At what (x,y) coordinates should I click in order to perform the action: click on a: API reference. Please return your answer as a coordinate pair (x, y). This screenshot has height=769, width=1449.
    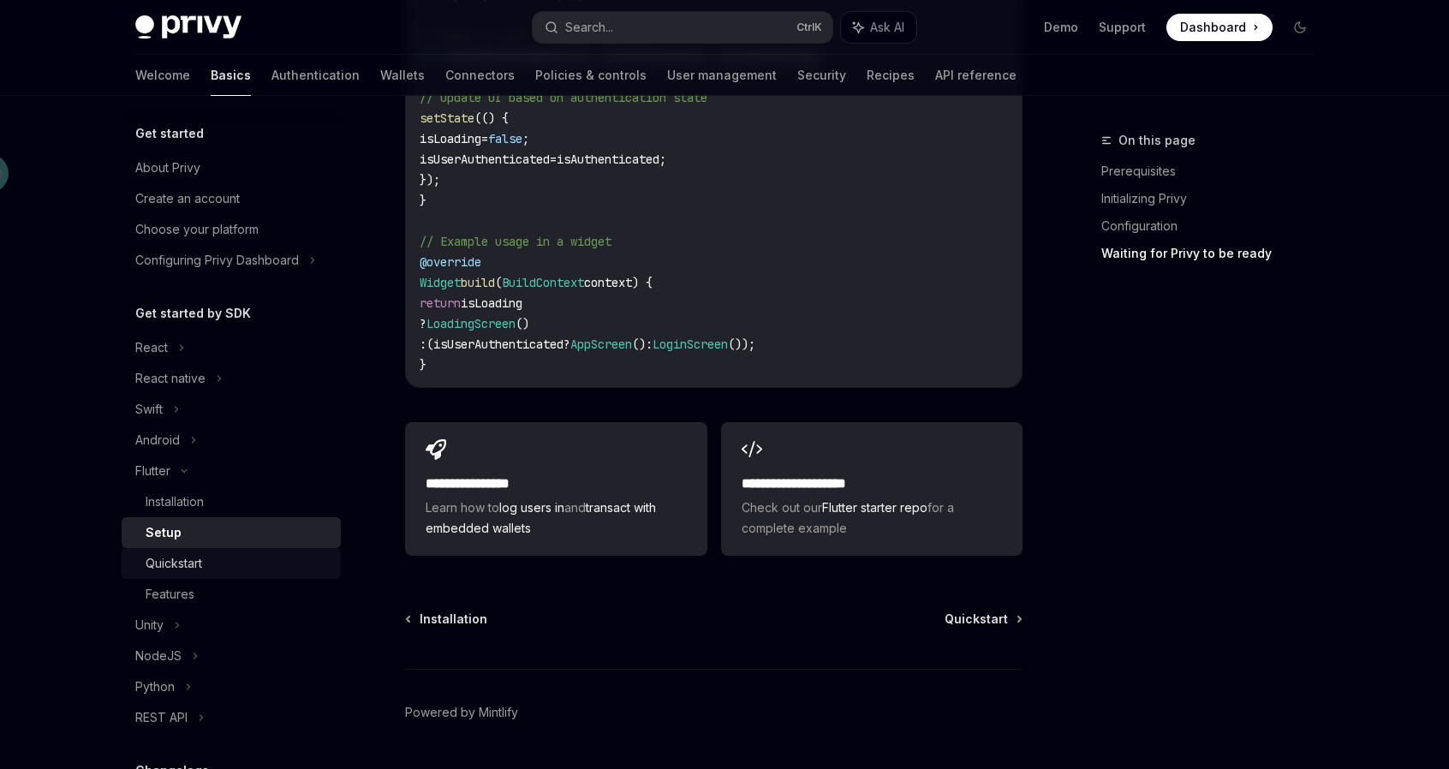
    Looking at the image, I should click on (976, 75).